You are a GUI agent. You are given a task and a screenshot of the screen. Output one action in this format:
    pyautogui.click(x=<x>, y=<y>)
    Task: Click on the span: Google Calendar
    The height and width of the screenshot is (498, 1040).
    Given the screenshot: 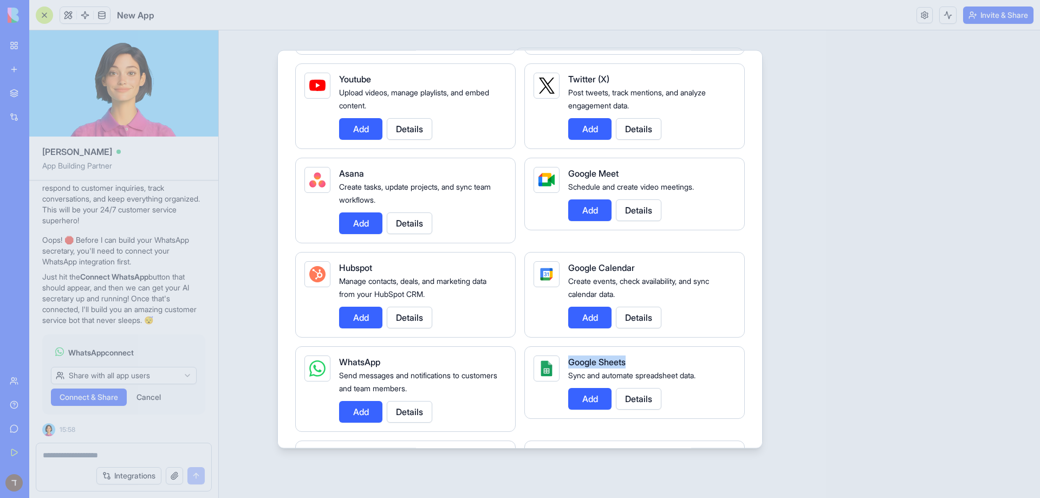 What is the action you would take?
    pyautogui.click(x=601, y=268)
    